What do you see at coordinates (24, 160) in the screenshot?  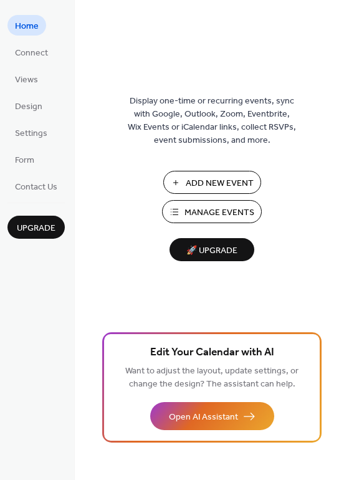 I see `span: Form` at bounding box center [24, 160].